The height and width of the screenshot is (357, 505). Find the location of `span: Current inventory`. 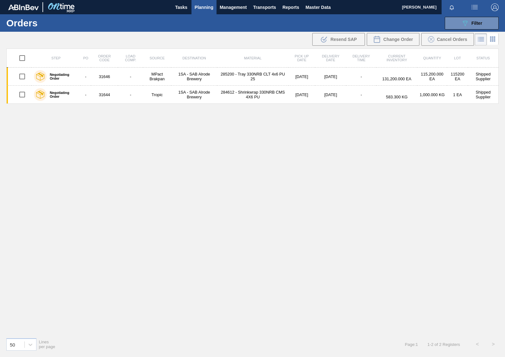

span: Current inventory is located at coordinates (397, 58).